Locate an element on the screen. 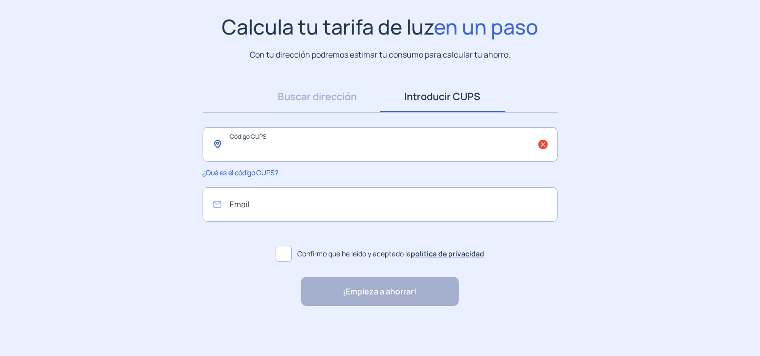 The width and height of the screenshot is (760, 356). p: Con tu dirección podremos estimar tu consumo para calcular tu ahorro. is located at coordinates (380, 55).